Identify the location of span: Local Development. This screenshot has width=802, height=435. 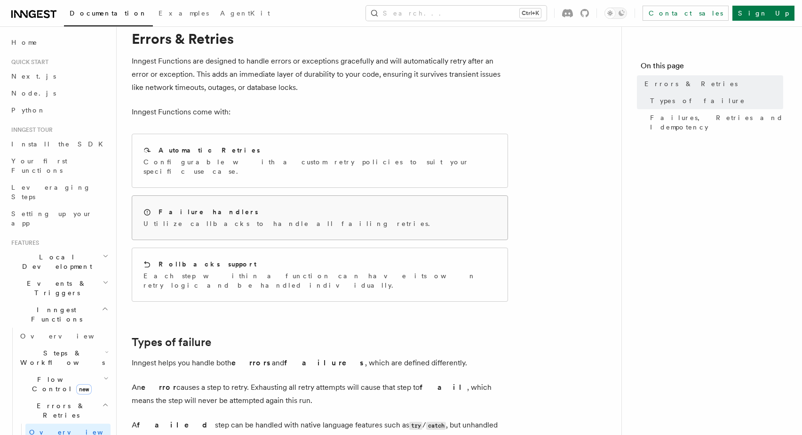
(55, 262).